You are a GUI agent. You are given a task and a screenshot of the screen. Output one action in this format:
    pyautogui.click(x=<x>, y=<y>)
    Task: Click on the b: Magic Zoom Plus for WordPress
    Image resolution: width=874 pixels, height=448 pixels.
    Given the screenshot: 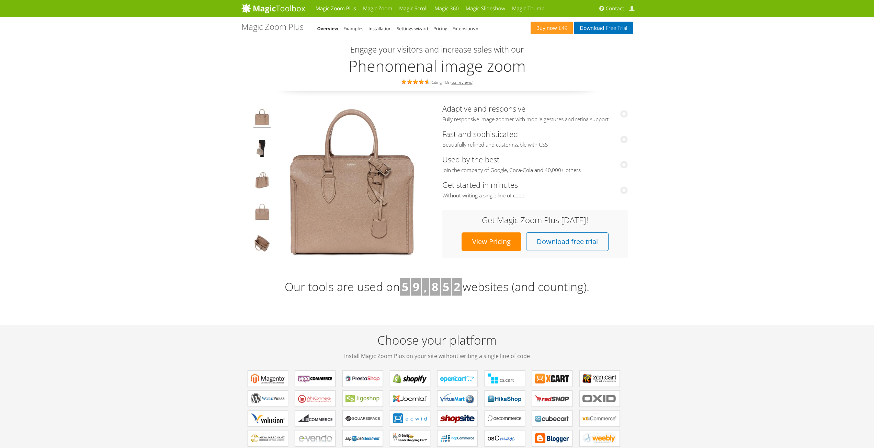 What is the action you would take?
    pyautogui.click(x=268, y=399)
    